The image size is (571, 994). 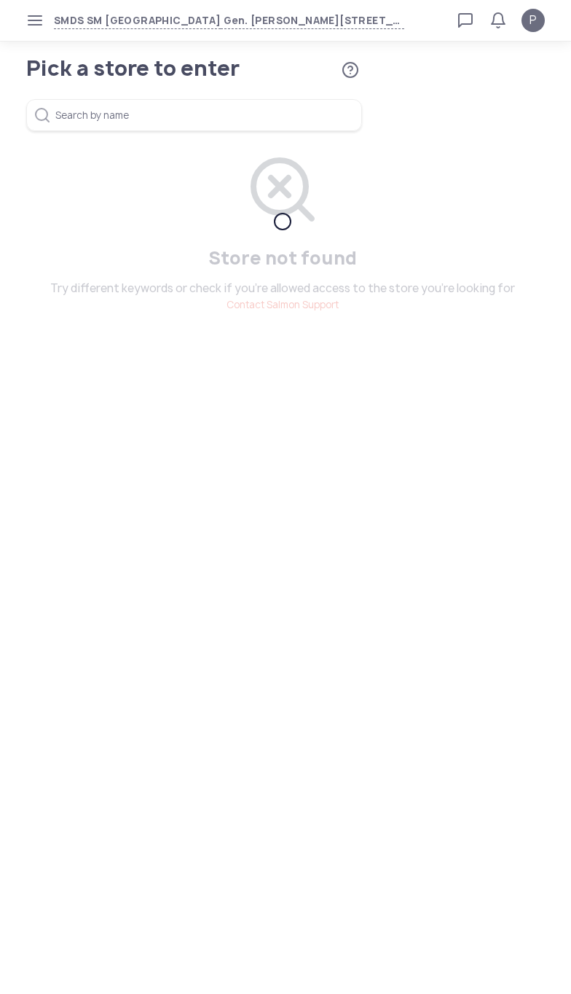 What do you see at coordinates (533, 20) in the screenshot?
I see `button: P` at bounding box center [533, 20].